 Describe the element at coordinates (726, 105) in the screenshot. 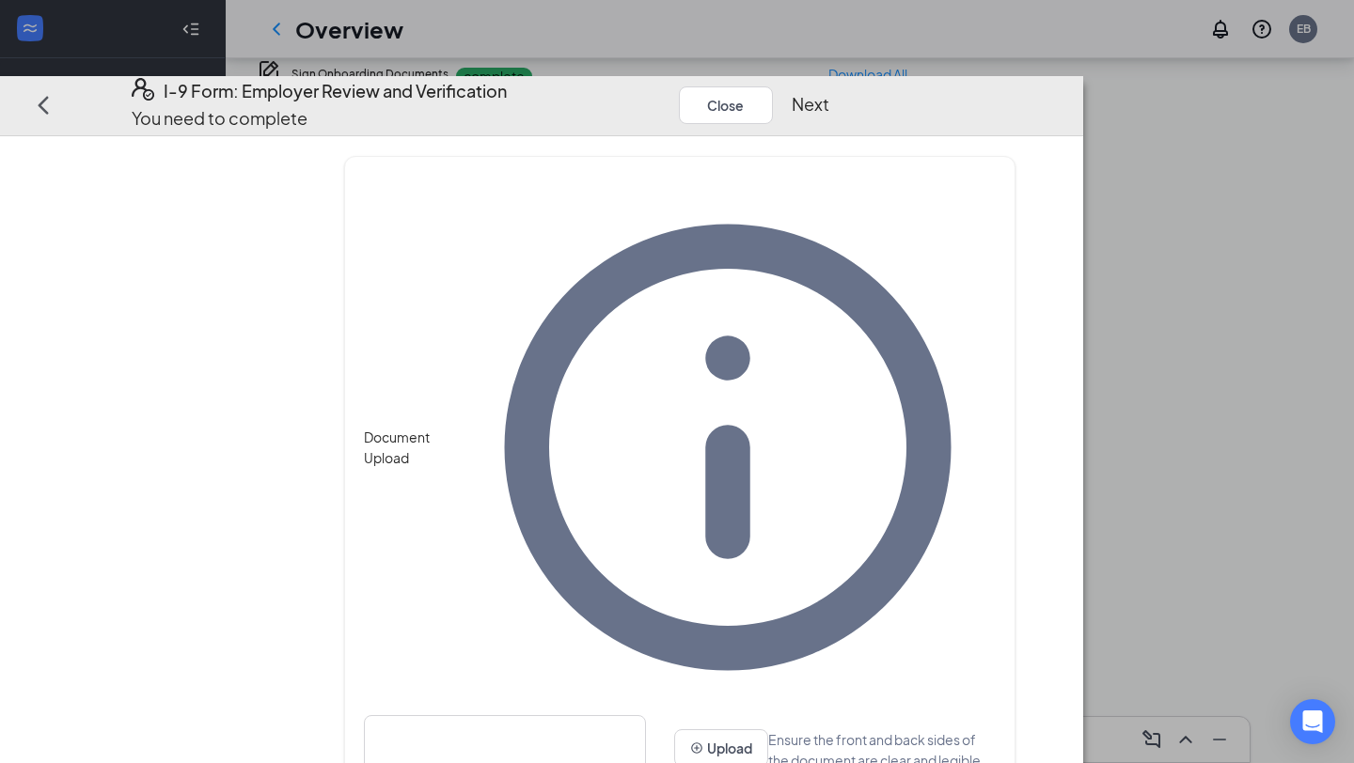

I see `button: Close` at that location.